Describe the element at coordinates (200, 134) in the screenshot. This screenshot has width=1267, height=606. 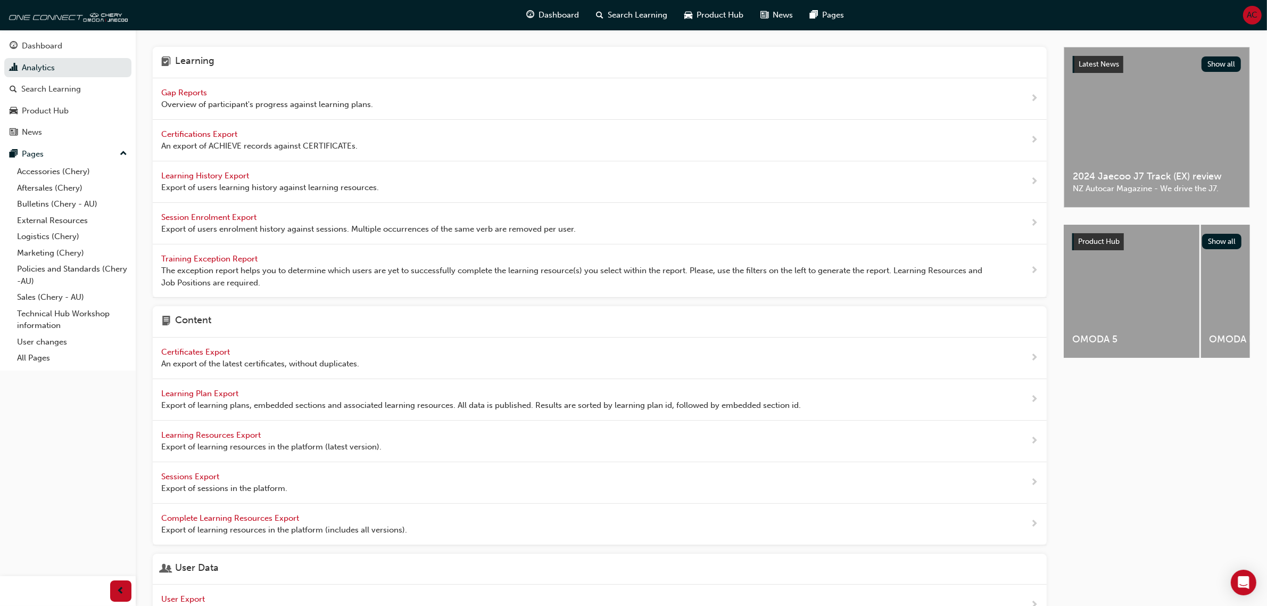
I see `span: Certifications Export` at that location.